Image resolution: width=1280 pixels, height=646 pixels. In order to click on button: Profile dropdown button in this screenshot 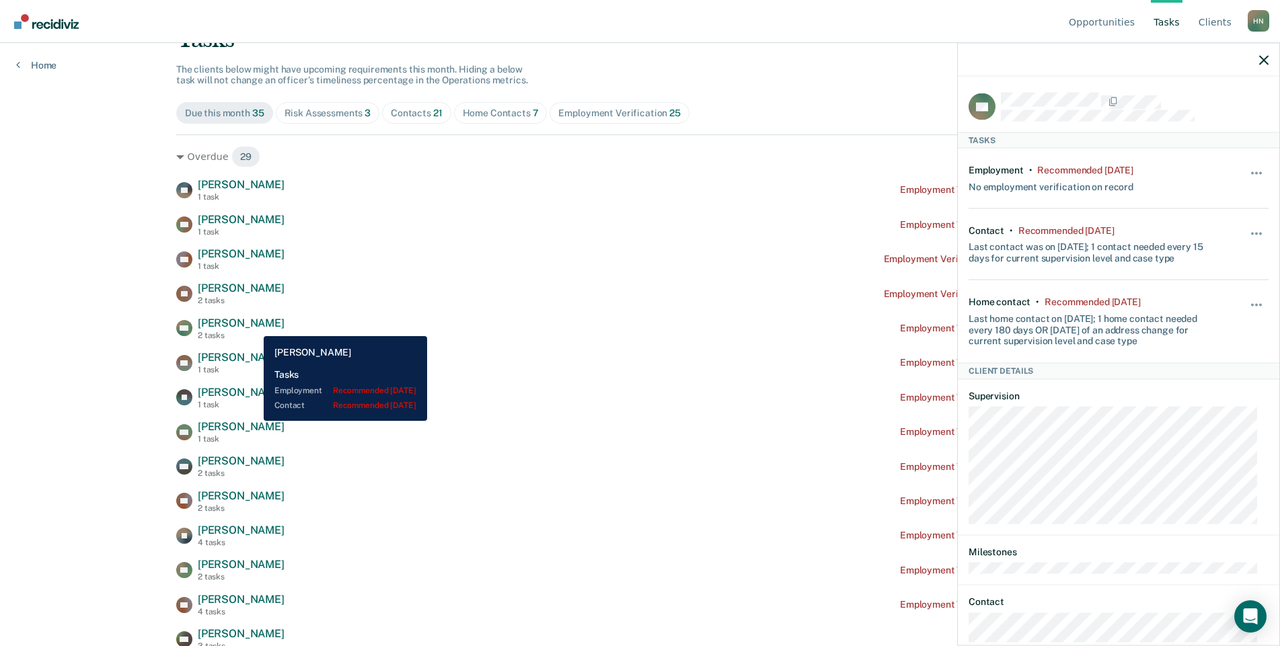, I will do `click(1258, 21)`.